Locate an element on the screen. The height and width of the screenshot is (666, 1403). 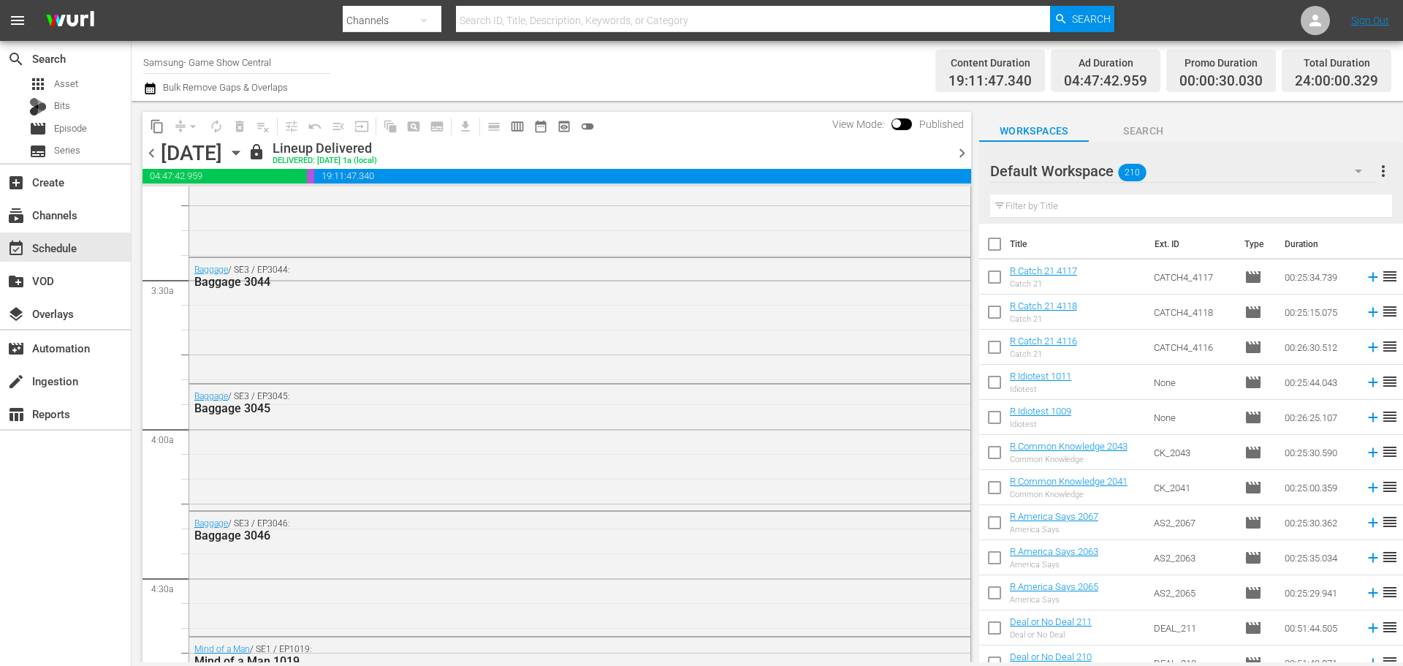
td: 00:25:34.739 is located at coordinates (1319, 277).